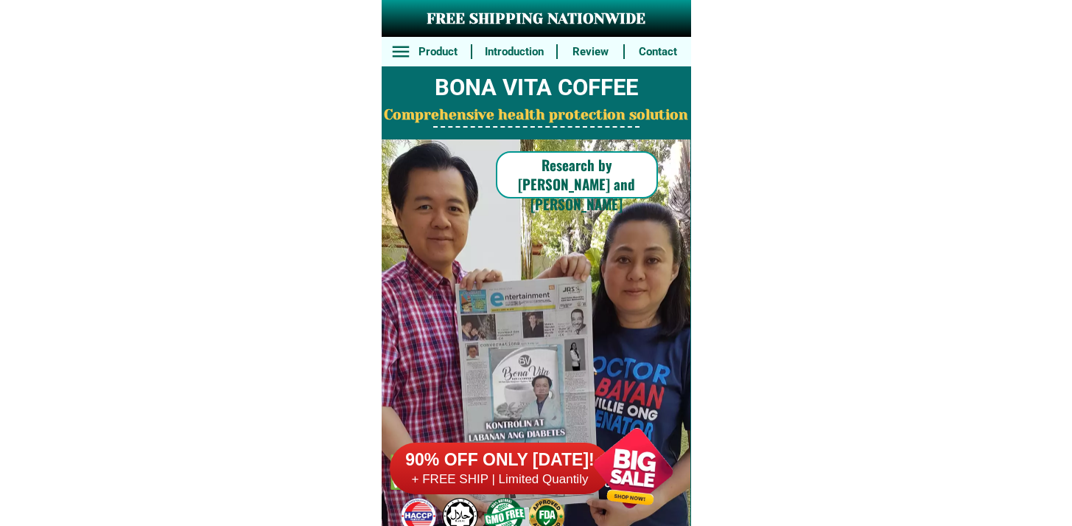 The image size is (1072, 526). I want to click on h6: Review, so click(591, 52).